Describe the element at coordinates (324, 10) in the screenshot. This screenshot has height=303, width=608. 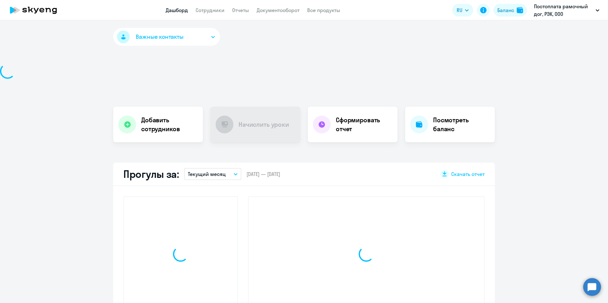
I see `a: Все продукты` at that location.